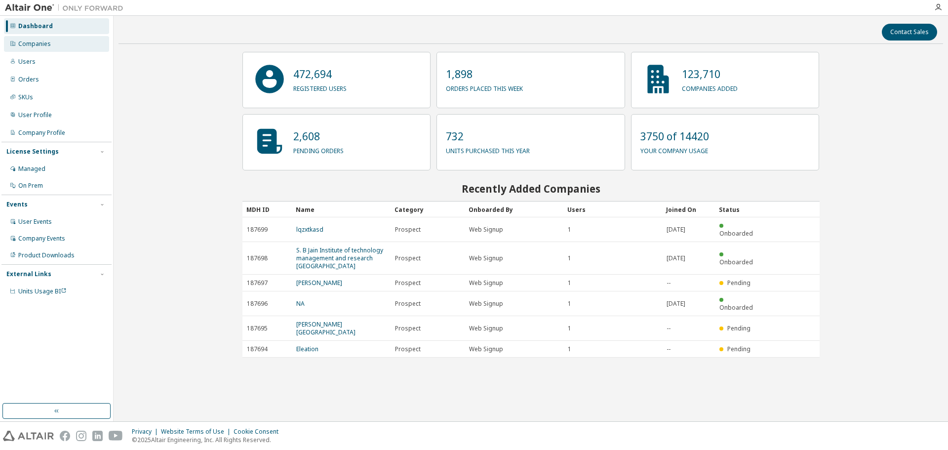 Image resolution: width=948 pixels, height=450 pixels. I want to click on span: 187697, so click(257, 283).